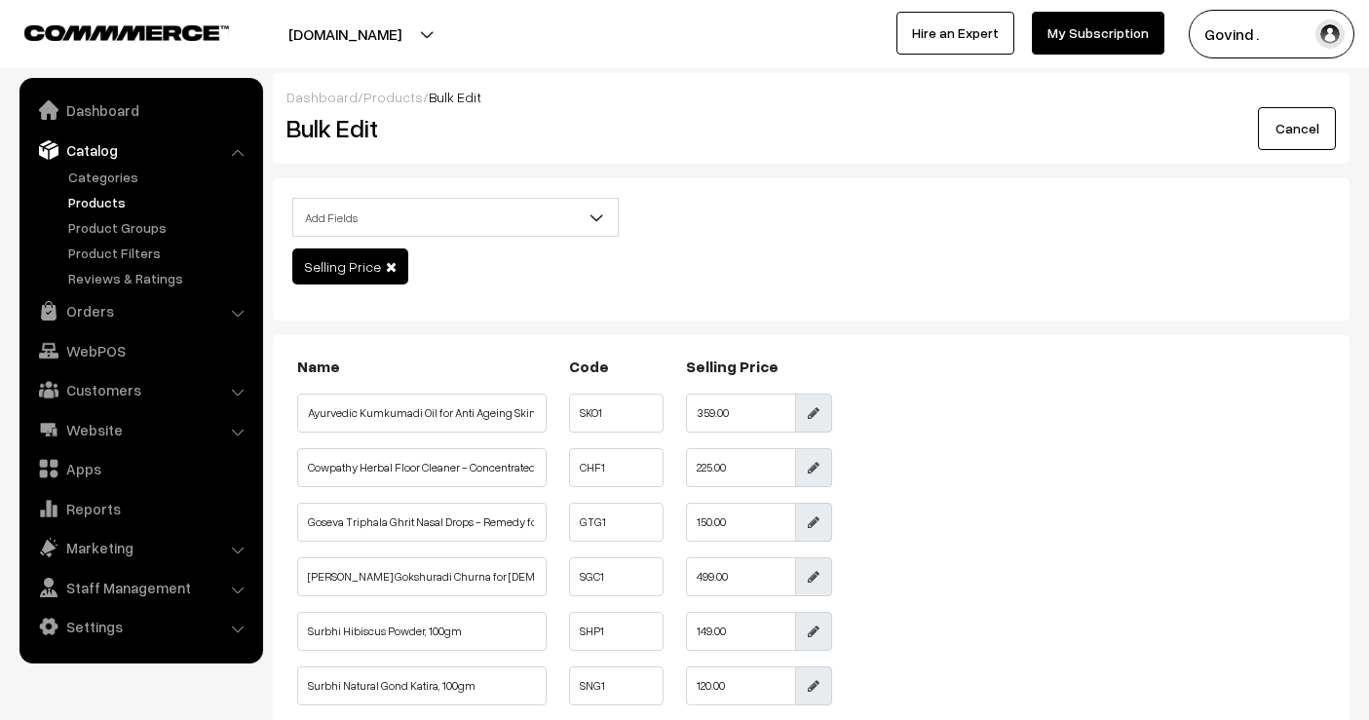 Image resolution: width=1369 pixels, height=720 pixels. Describe the element at coordinates (140, 548) in the screenshot. I see `a: Marketing` at that location.